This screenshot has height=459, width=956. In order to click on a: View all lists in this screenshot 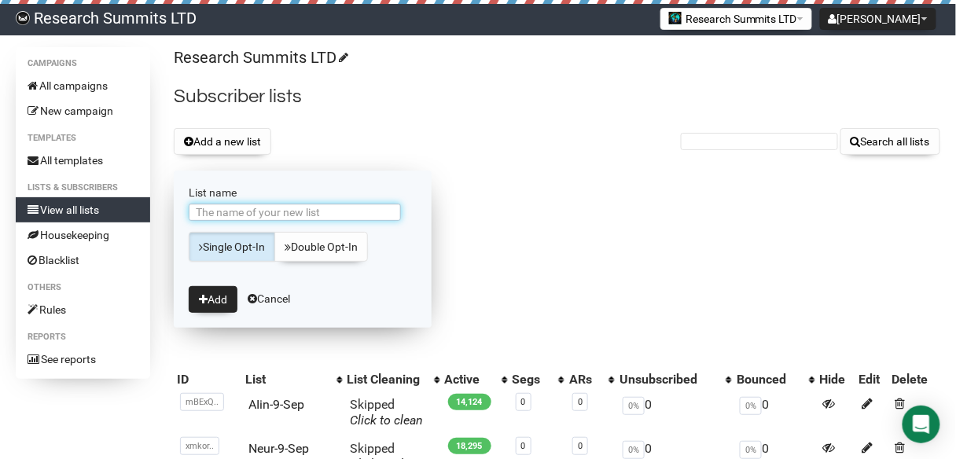, I will do `click(83, 210)`.